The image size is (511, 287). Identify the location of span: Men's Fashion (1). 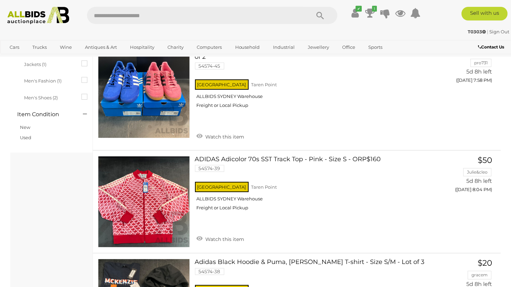
(50, 80).